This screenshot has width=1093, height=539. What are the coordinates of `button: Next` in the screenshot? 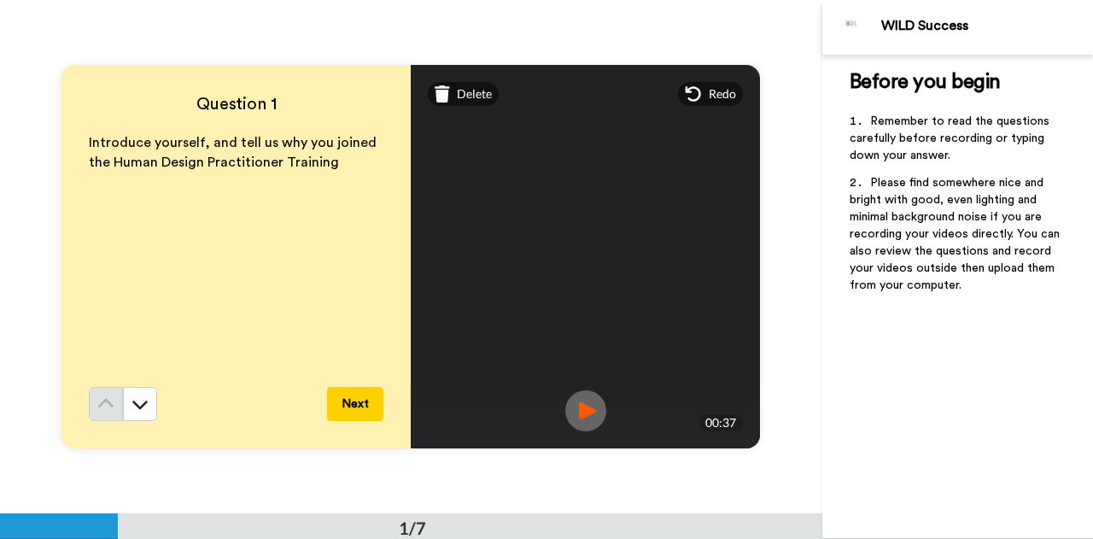 It's located at (355, 404).